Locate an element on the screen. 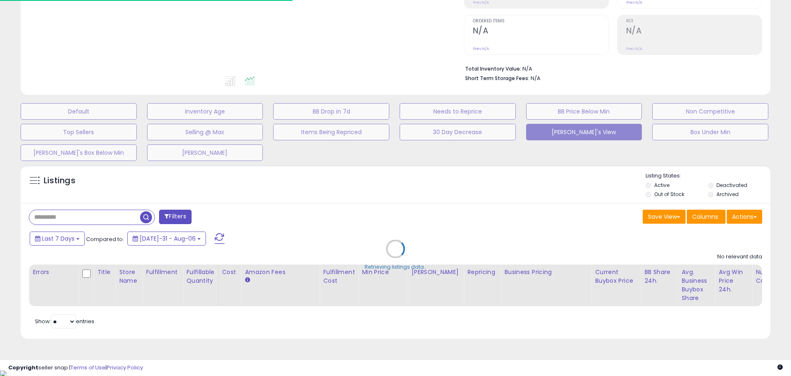  a: Privacy Policy is located at coordinates (125, 367).